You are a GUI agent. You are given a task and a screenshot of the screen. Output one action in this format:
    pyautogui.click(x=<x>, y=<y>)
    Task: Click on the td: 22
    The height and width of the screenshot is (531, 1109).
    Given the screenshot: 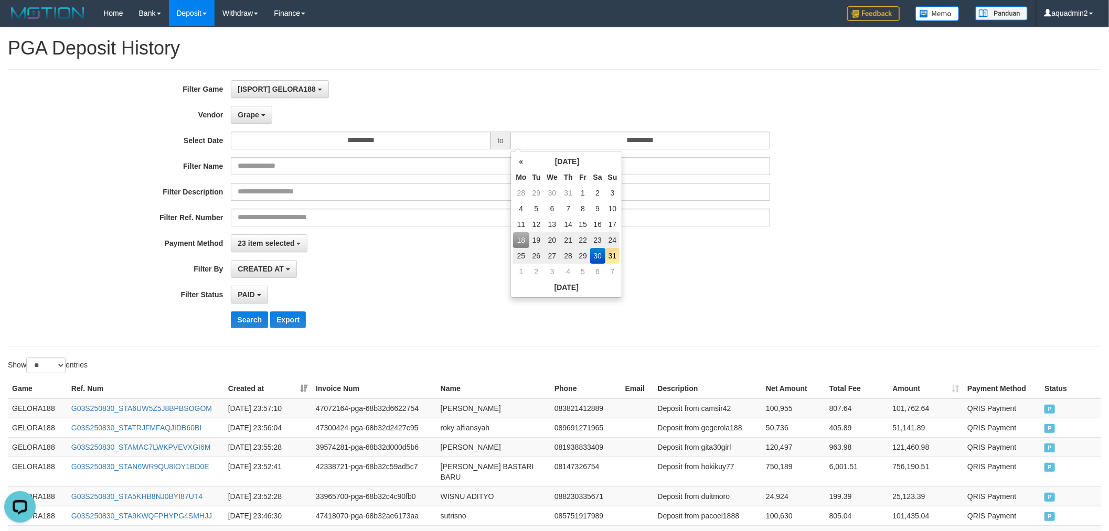 What is the action you would take?
    pyautogui.click(x=583, y=240)
    